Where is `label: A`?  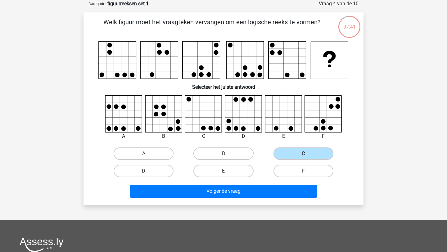
label: A is located at coordinates (143, 154).